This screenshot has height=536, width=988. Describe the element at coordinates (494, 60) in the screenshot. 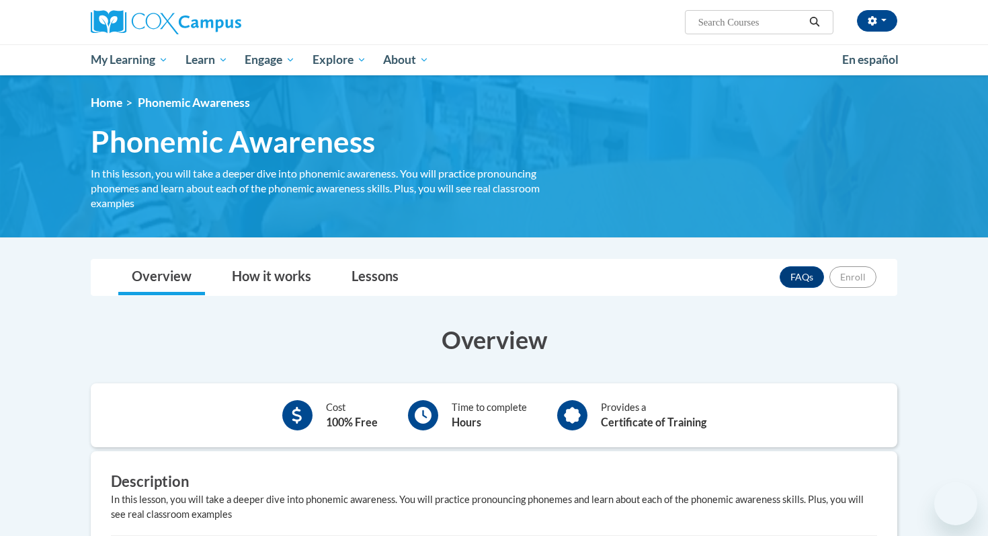

I see `div: Main menu` at that location.